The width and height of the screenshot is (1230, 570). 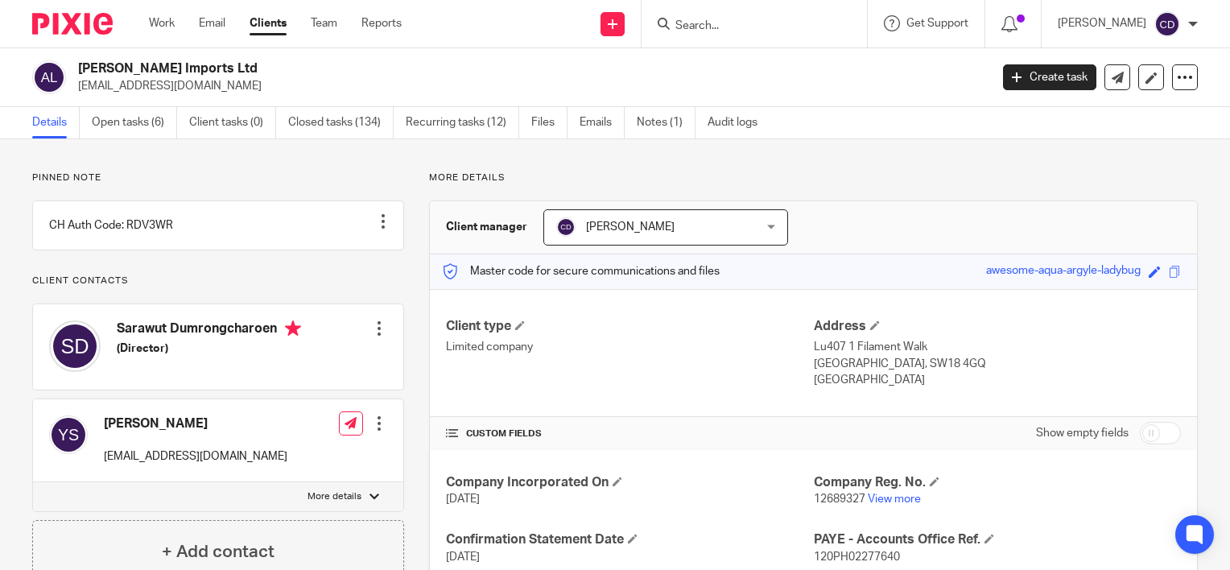 I want to click on h5: (Director), so click(x=208, y=348).